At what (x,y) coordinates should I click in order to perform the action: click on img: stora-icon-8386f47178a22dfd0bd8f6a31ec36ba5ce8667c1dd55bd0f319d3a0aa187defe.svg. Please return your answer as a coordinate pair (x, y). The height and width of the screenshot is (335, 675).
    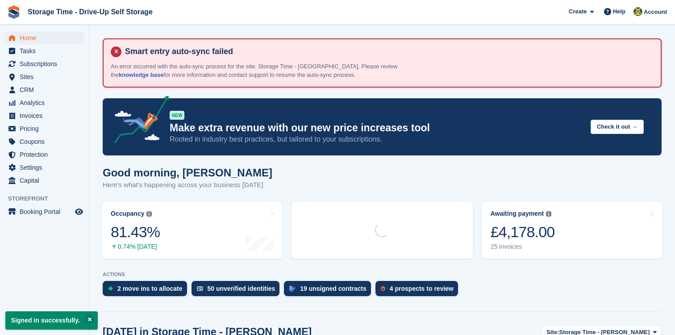
    Looking at the image, I should click on (14, 12).